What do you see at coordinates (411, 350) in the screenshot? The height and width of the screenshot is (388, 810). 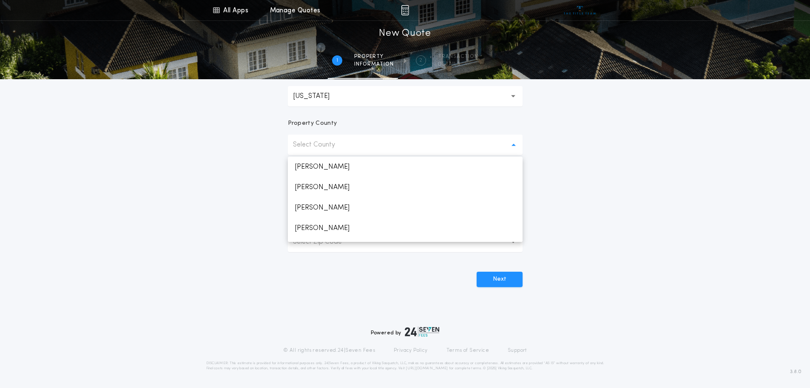 I see `a: Privacy Policy` at bounding box center [411, 350].